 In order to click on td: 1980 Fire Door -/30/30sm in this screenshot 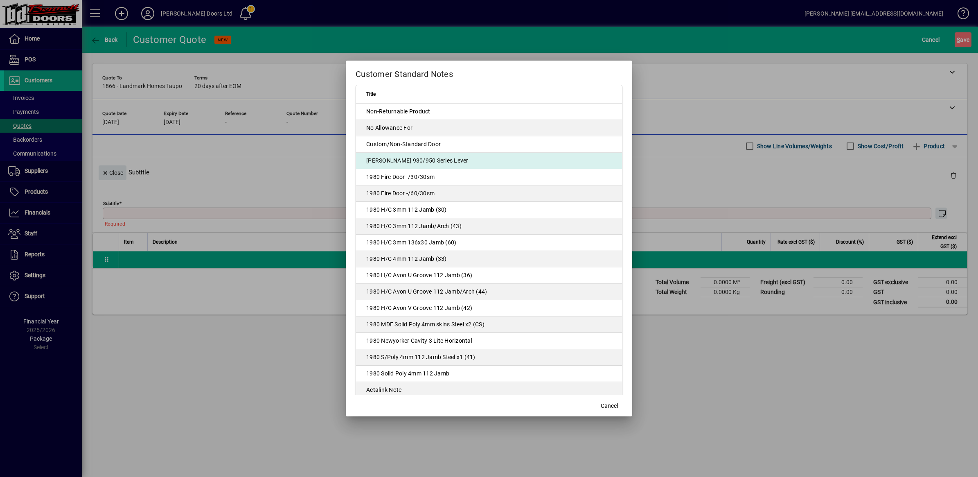, I will do `click(489, 177)`.